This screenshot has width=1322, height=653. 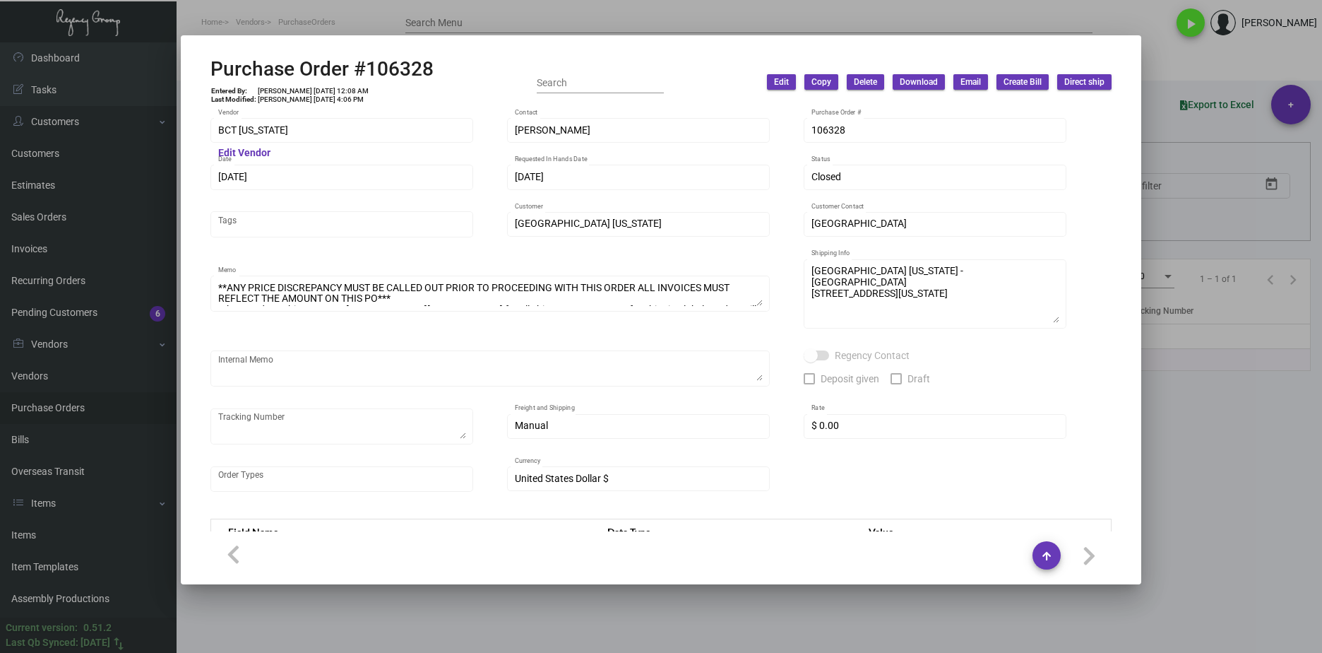 I want to click on td: Entered By:, so click(x=234, y=91).